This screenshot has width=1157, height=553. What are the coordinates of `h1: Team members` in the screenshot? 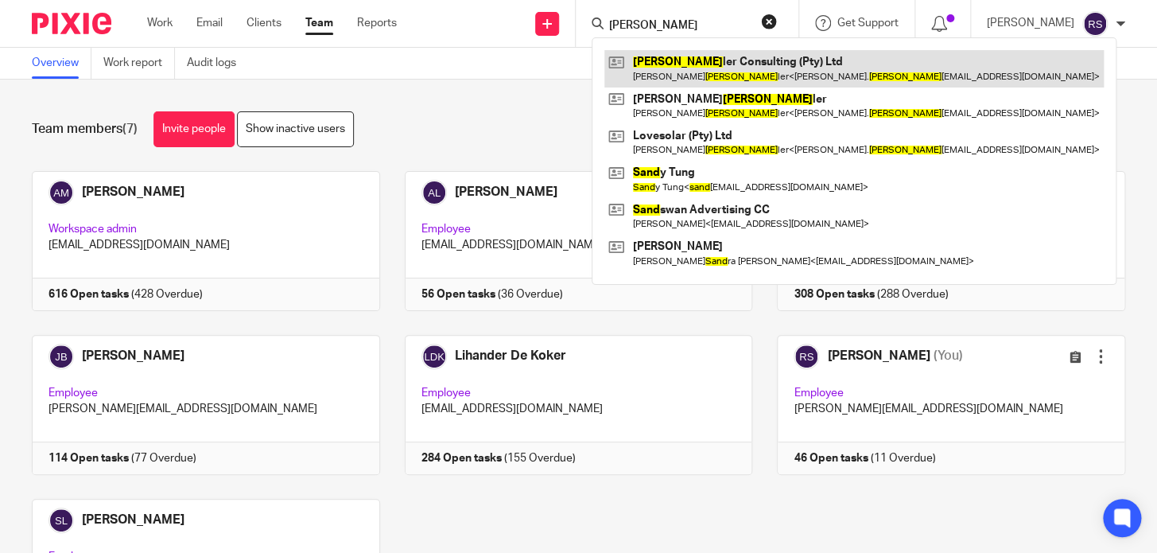 It's located at (84, 129).